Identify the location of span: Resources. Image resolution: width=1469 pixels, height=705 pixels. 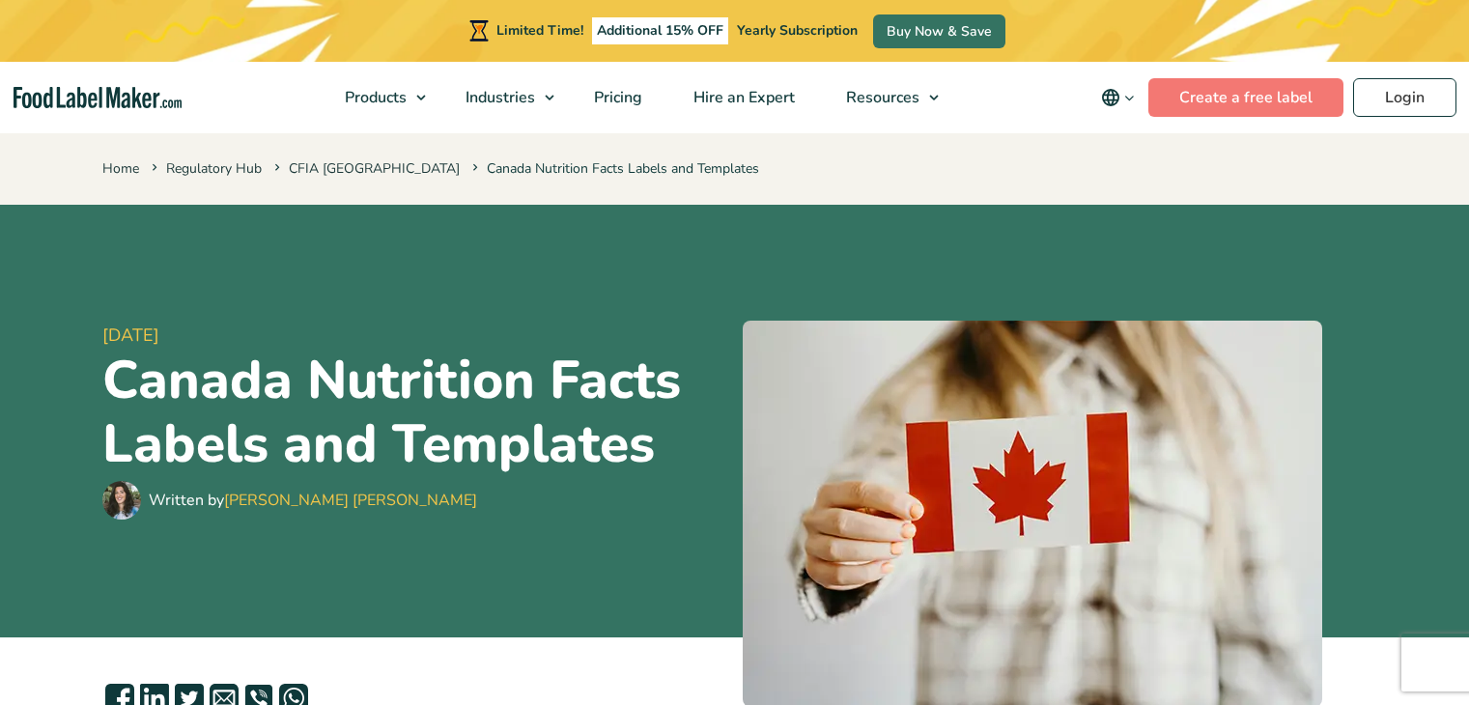
(881, 98).